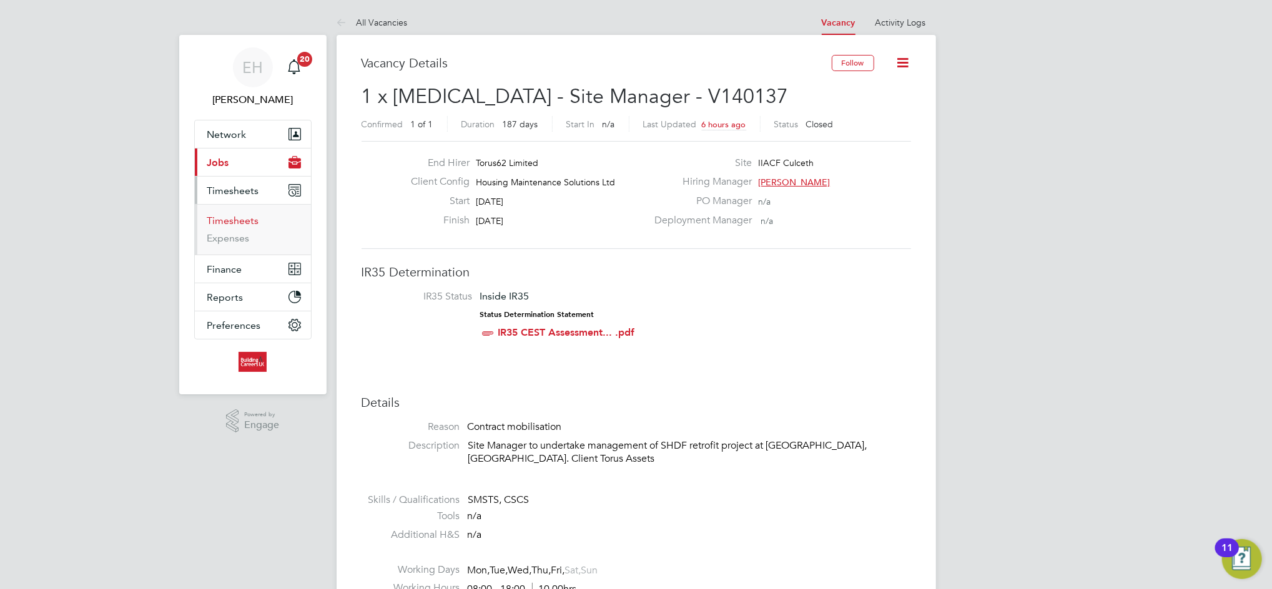 The width and height of the screenshot is (1272, 589). Describe the element at coordinates (558, 571) in the screenshot. I see `span: Fri,` at that location.